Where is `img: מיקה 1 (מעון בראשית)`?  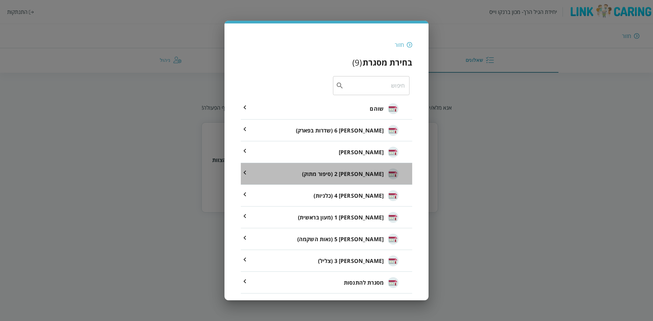 img: מיקה 1 (מעון בראשית) is located at coordinates (393, 218).